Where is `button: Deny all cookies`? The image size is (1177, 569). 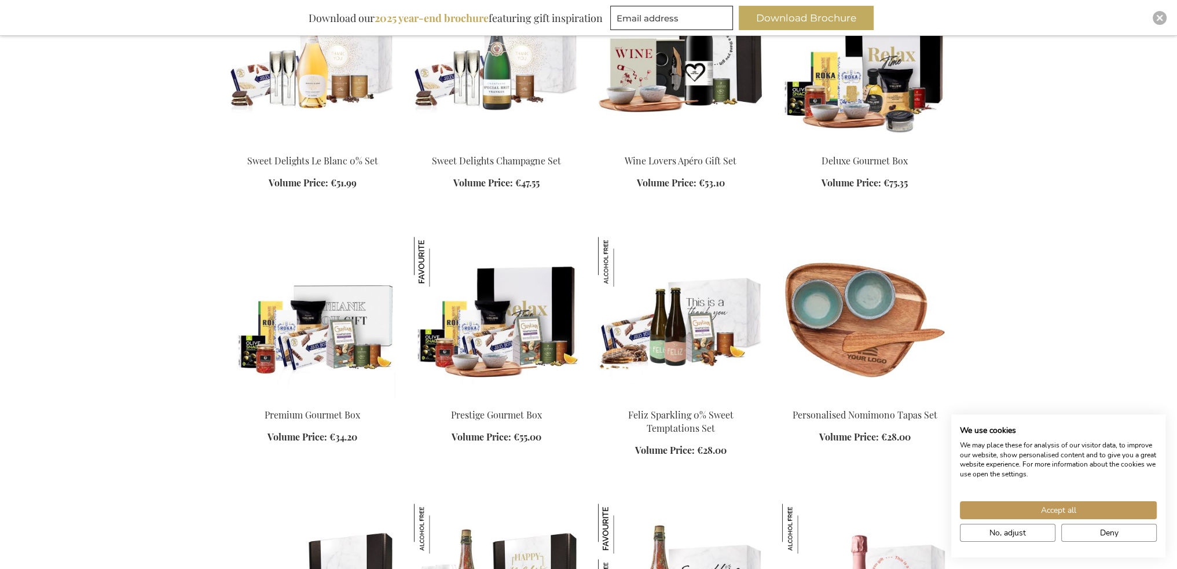 button: Deny all cookies is located at coordinates (1109, 533).